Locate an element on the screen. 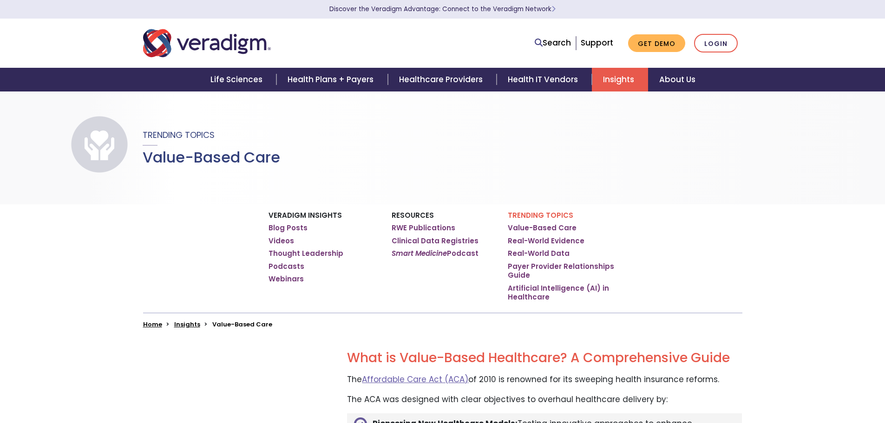 The height and width of the screenshot is (423, 885). a: Clinical Data Registries is located at coordinates (435, 241).